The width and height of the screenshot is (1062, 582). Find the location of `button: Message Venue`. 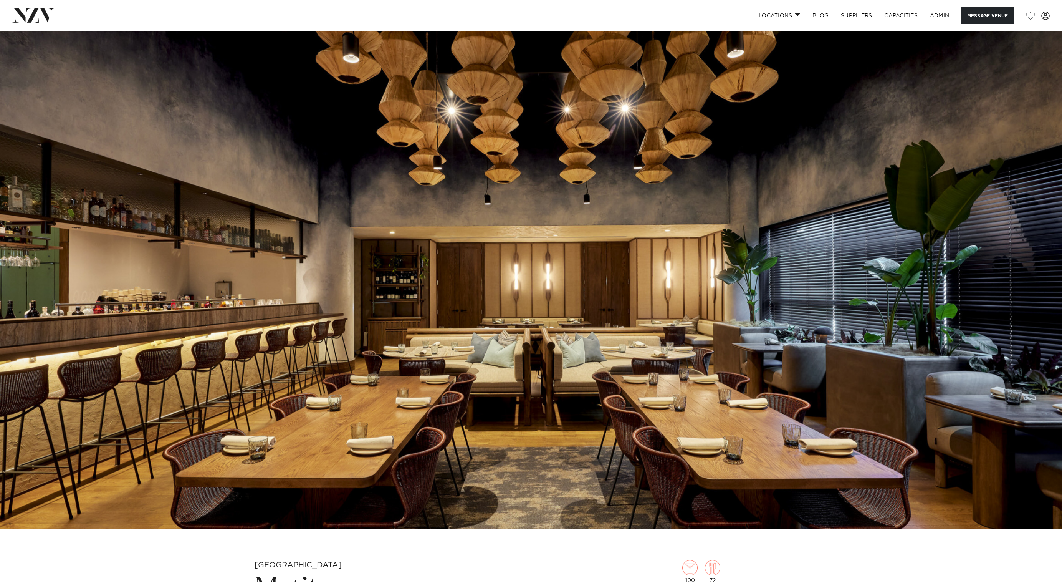

button: Message Venue is located at coordinates (988, 15).